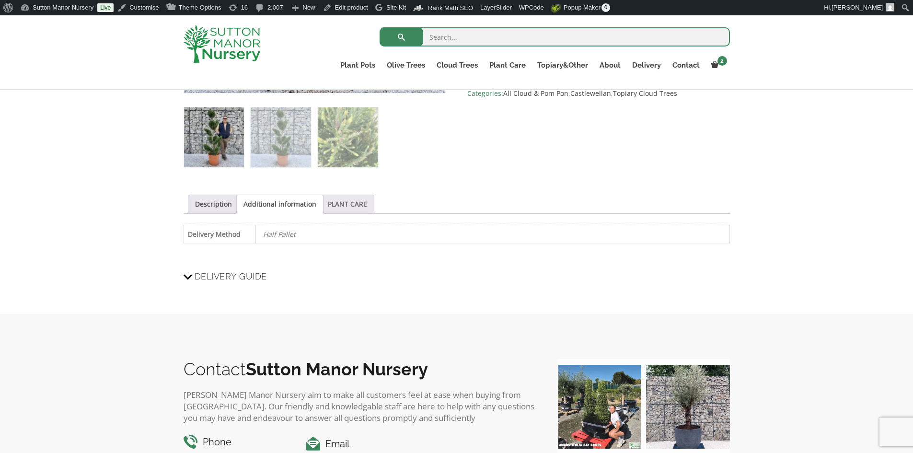  Describe the element at coordinates (717, 65) in the screenshot. I see `a: 2` at that location.